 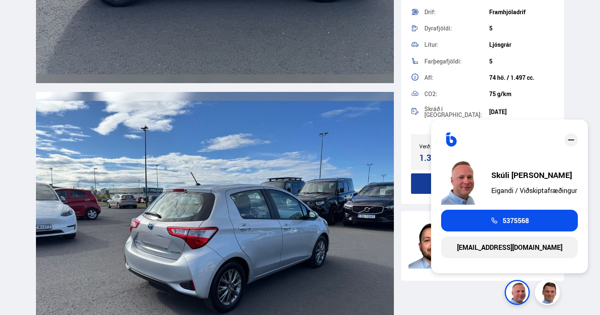 I want to click on div: Verð:, so click(x=451, y=146).